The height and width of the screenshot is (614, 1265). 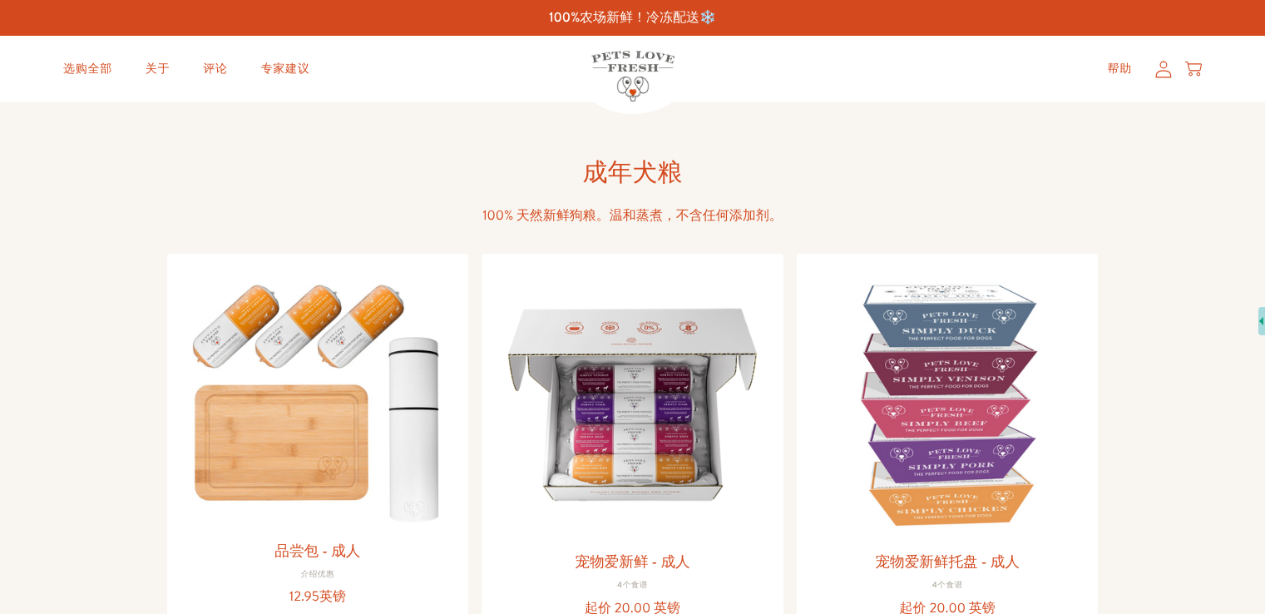 What do you see at coordinates (285, 68) in the screenshot?
I see `font: 专家建议` at bounding box center [285, 68].